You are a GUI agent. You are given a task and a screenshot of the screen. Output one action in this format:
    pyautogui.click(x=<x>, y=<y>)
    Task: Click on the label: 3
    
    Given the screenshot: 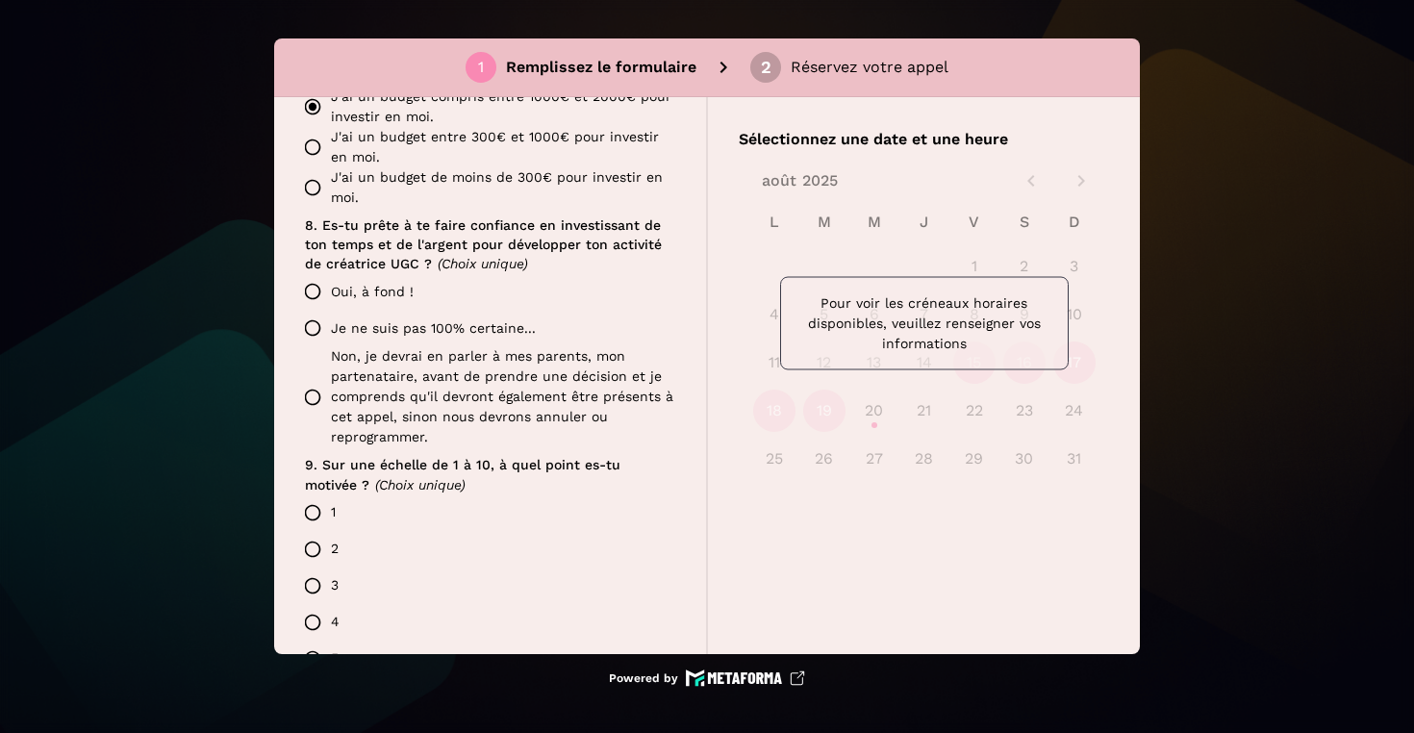 What is the action you would take?
    pyautogui.click(x=485, y=586)
    